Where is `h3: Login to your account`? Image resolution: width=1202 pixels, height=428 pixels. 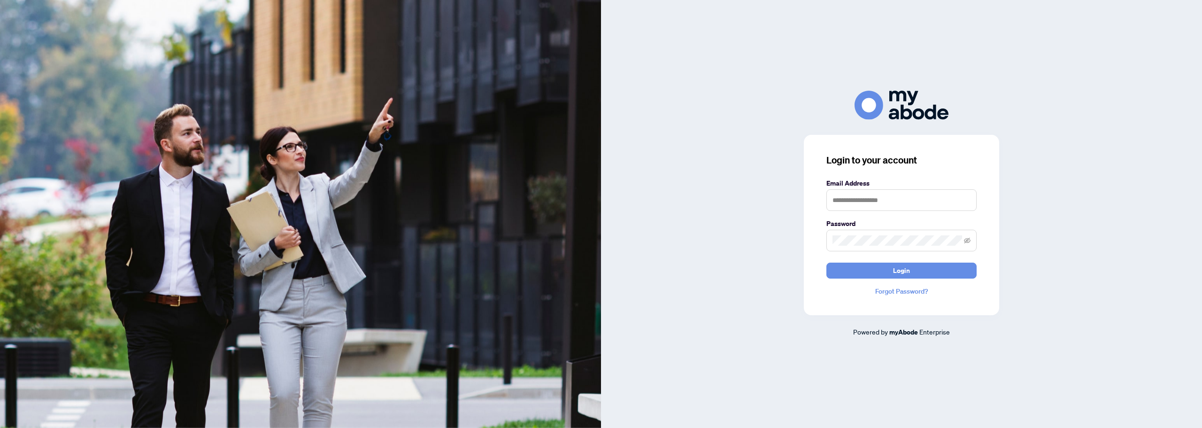 h3: Login to your account is located at coordinates (901, 160).